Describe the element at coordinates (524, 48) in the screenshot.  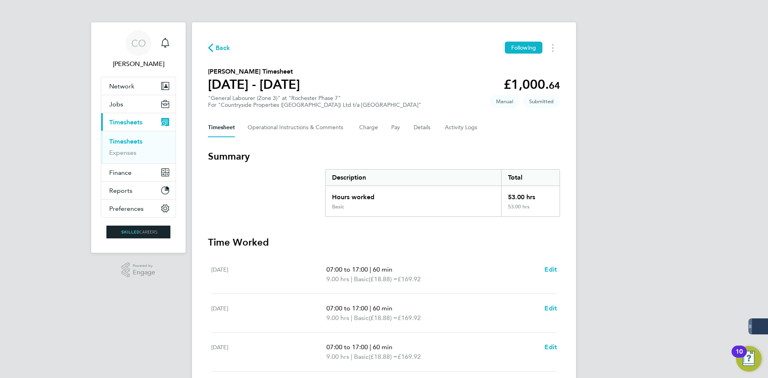
I see `button: Following` at that location.